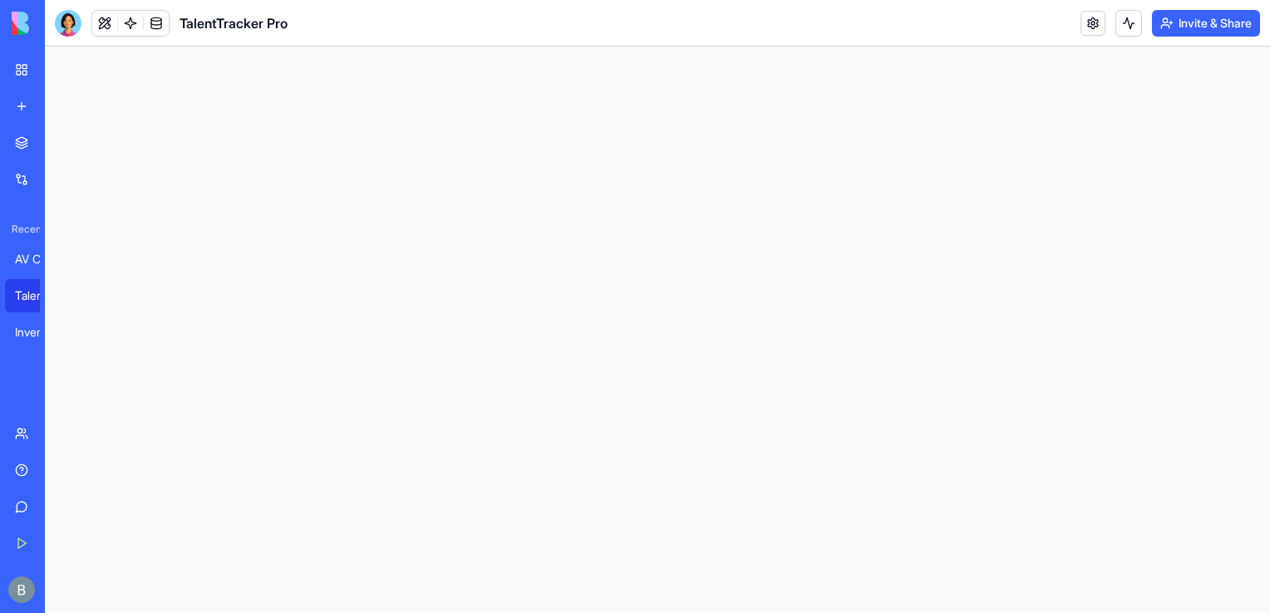 This screenshot has width=1270, height=613. What do you see at coordinates (22, 229) in the screenshot?
I see `span: Recent` at bounding box center [22, 229].